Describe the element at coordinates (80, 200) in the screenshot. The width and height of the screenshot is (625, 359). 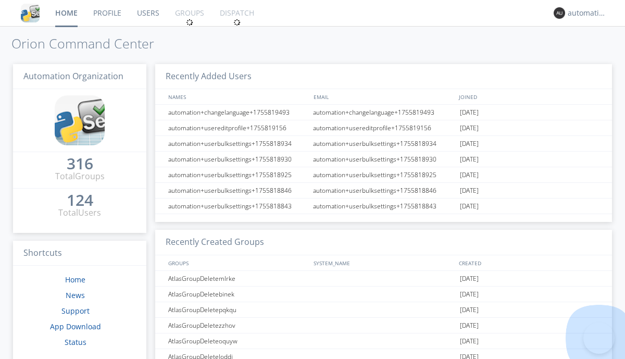
I see `a: 124` at that location.